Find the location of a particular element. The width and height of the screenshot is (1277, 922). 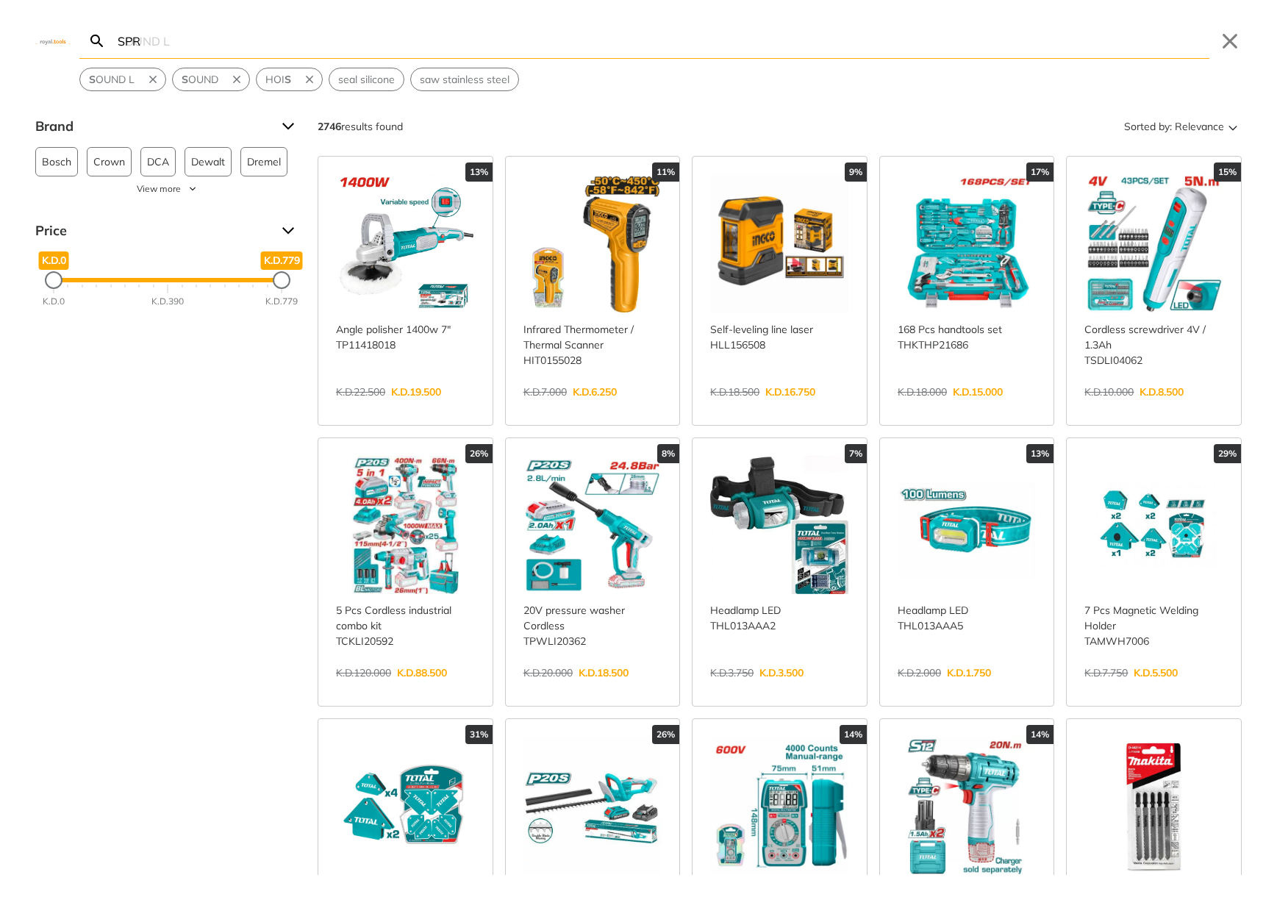

span: Price is located at coordinates (153, 231).